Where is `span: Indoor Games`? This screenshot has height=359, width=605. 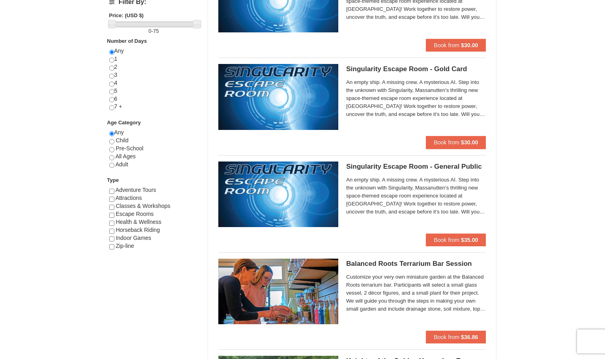
span: Indoor Games is located at coordinates (133, 238).